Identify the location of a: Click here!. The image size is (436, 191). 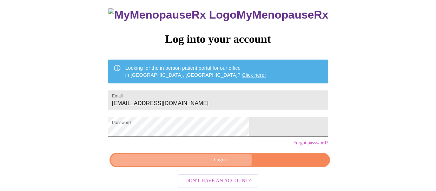
(254, 75).